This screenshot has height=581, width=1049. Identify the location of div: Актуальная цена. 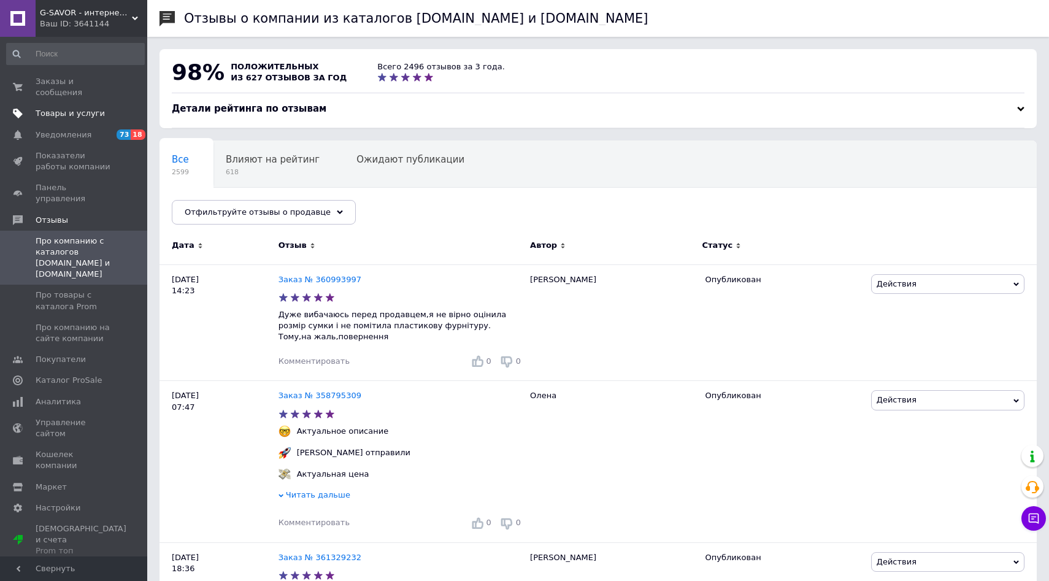
(333, 474).